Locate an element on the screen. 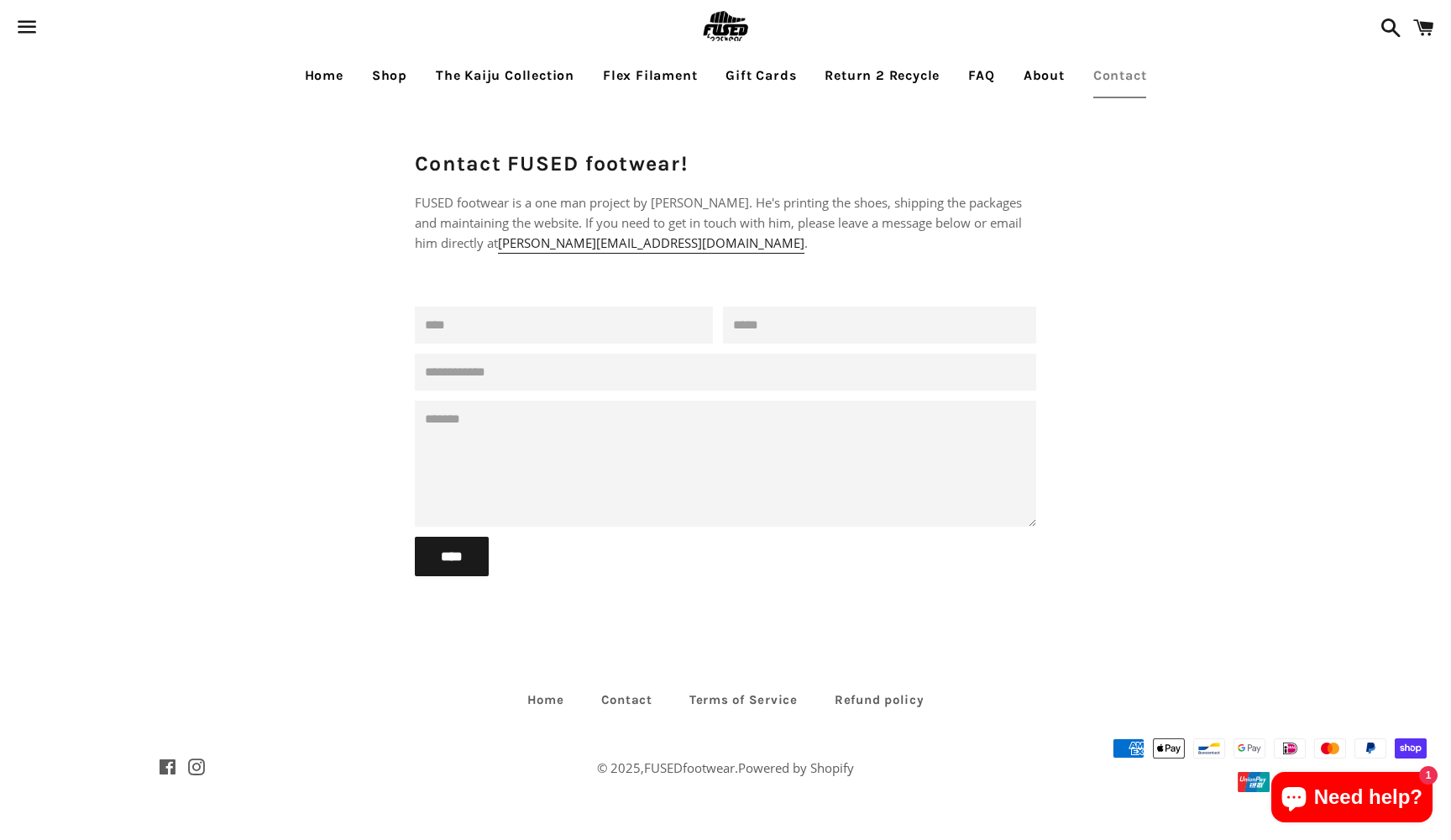 The width and height of the screenshot is (1451, 840). a: Flex Filament is located at coordinates (650, 76).